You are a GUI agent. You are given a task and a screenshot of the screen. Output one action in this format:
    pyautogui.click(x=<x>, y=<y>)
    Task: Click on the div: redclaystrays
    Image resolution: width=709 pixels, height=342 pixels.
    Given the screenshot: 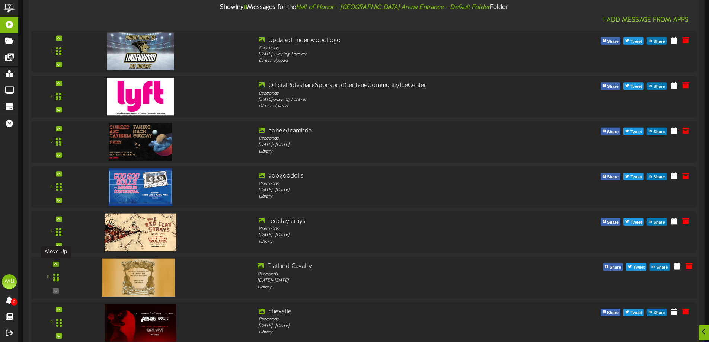 What is the action you would take?
    pyautogui.click(x=392, y=221)
    